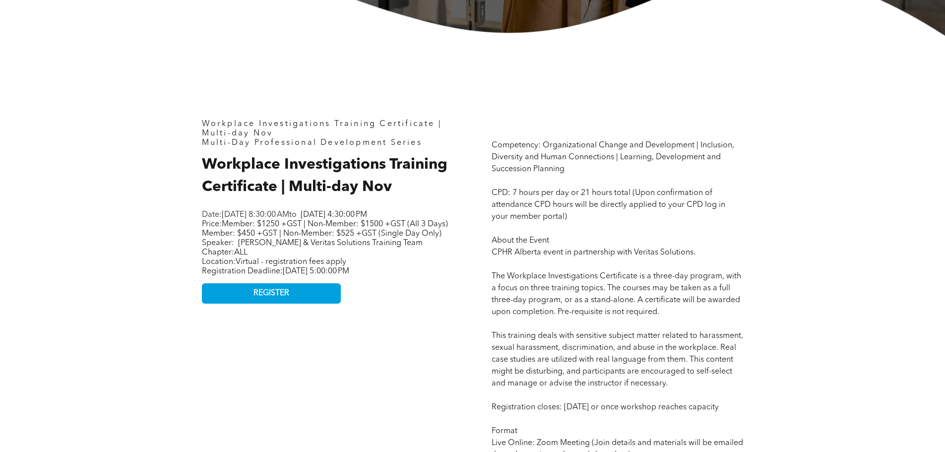 The height and width of the screenshot is (452, 945). I want to click on span: Date: to, so click(249, 215).